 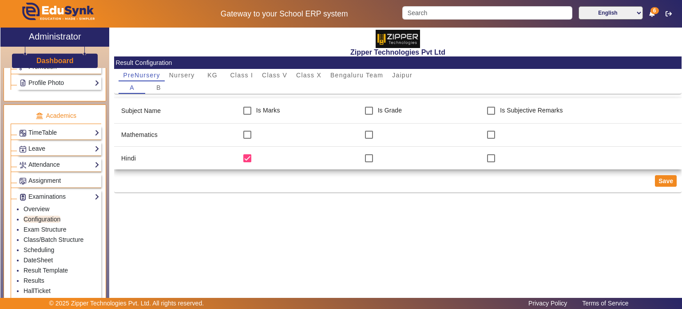 I want to click on span: B, so click(x=159, y=87).